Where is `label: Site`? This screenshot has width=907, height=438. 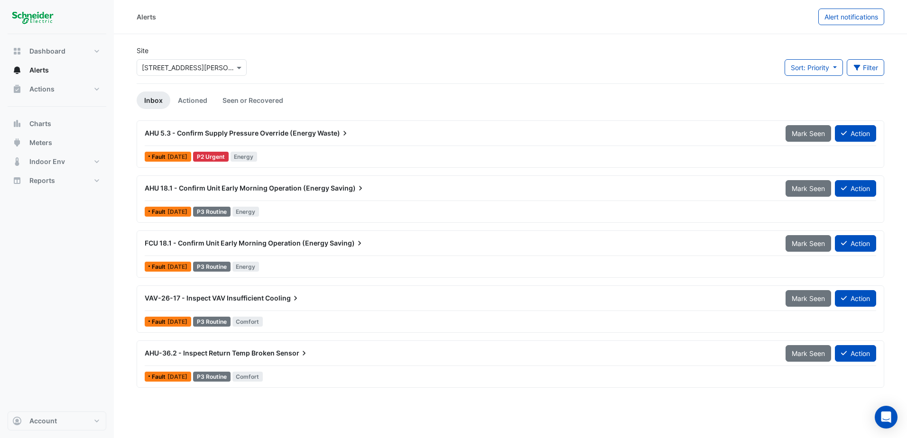
label: Site is located at coordinates (142, 50).